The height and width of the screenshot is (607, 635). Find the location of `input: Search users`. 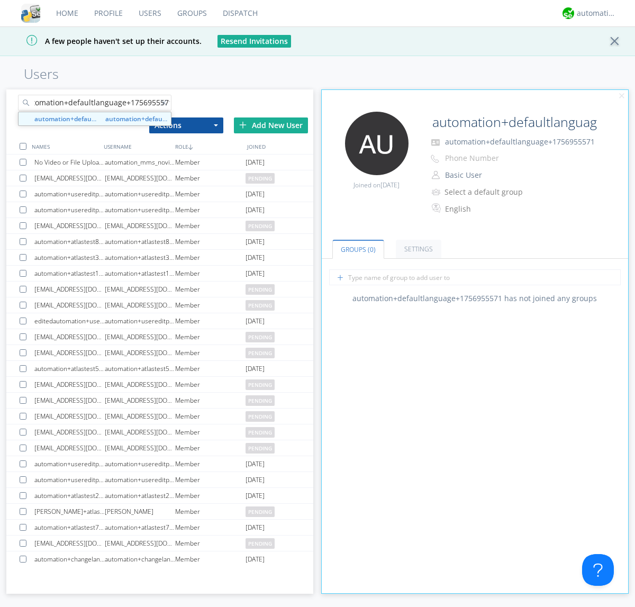

input: Search users is located at coordinates (95, 103).